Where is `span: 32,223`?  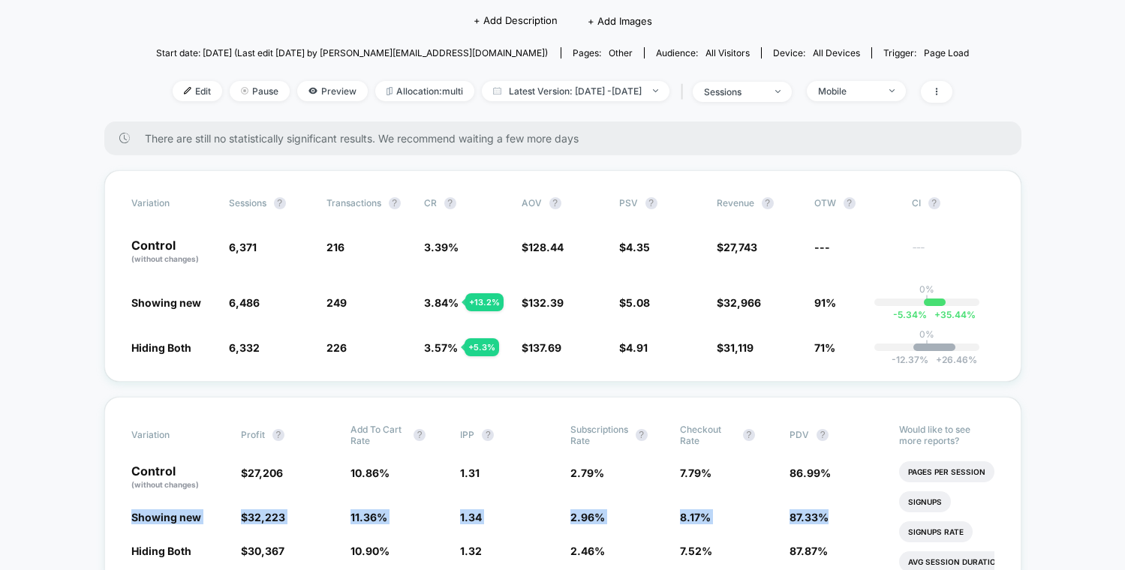
span: 32,223 is located at coordinates (266, 517).